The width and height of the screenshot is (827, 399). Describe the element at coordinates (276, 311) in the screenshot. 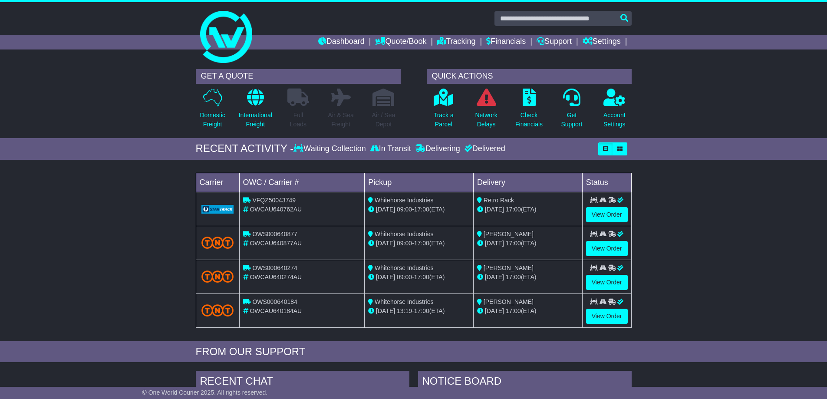

I see `span: OWCAU640184AU` at that location.